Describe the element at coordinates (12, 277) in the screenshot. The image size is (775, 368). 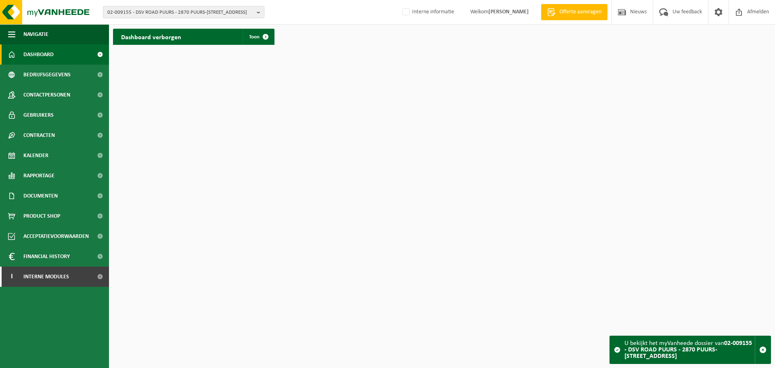
I see `span: I` at that location.